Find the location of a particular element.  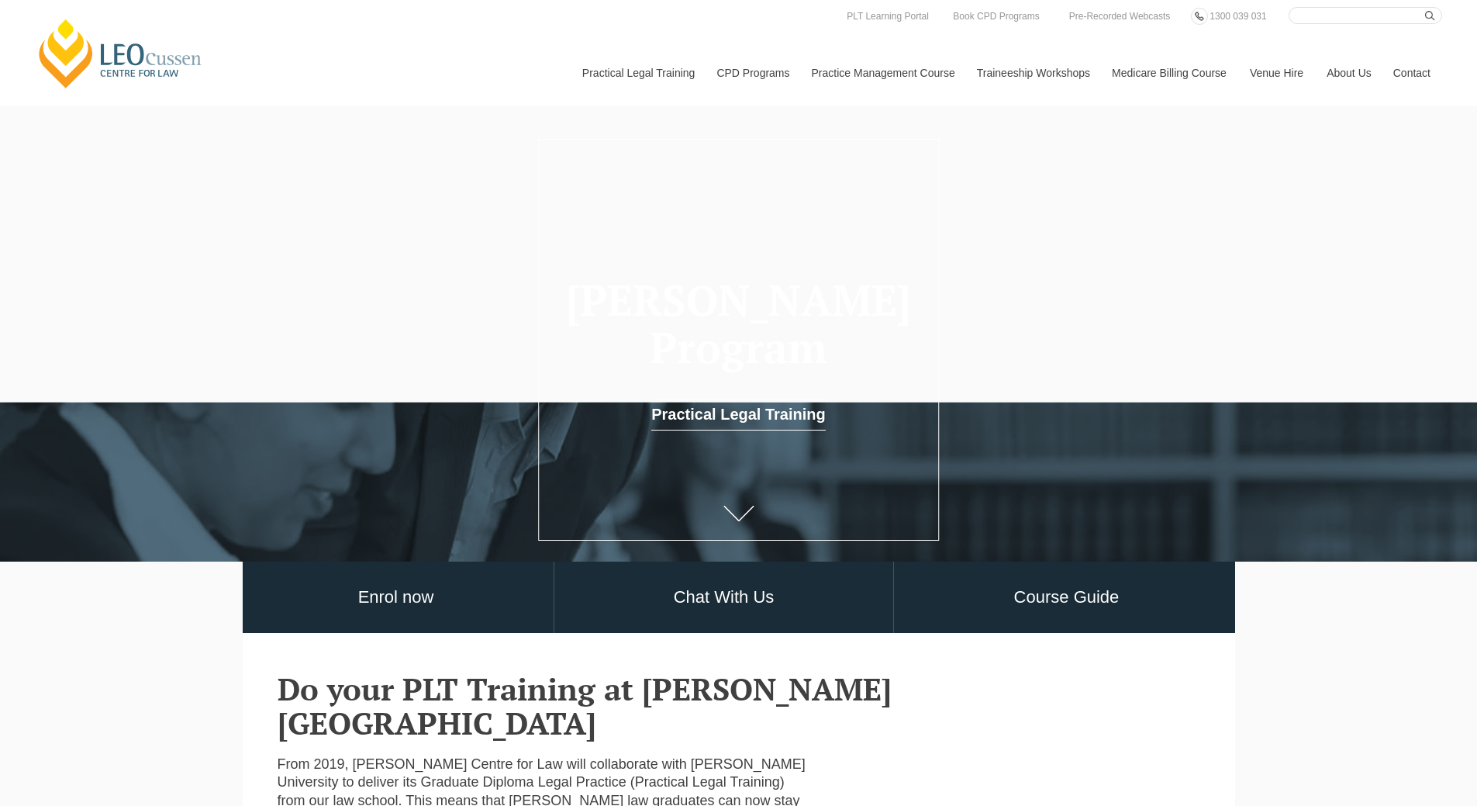

a: Pre-Recorded Webcasts is located at coordinates (1120, 16).